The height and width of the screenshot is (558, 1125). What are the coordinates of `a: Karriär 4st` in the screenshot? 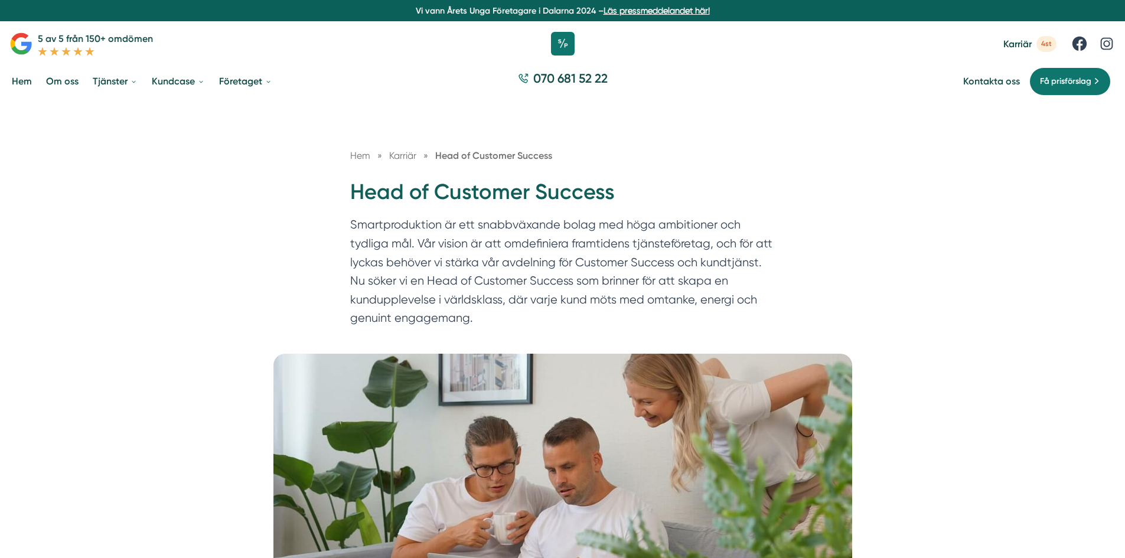 It's located at (1030, 44).